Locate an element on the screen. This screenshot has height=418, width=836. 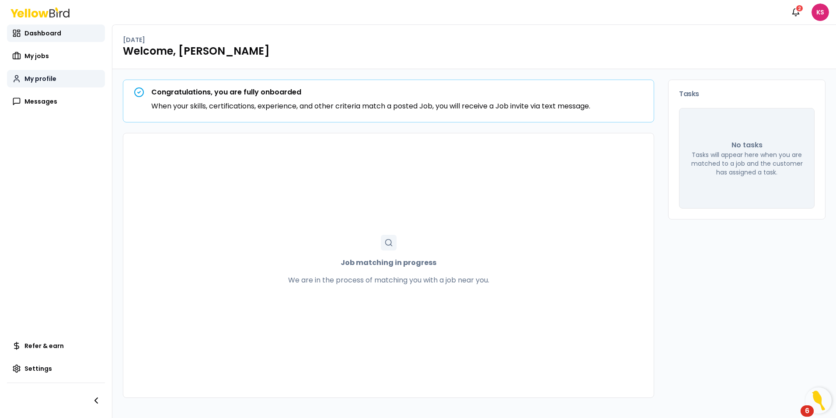
p: We are in the process of matching you with a job near you. is located at coordinates (389, 280).